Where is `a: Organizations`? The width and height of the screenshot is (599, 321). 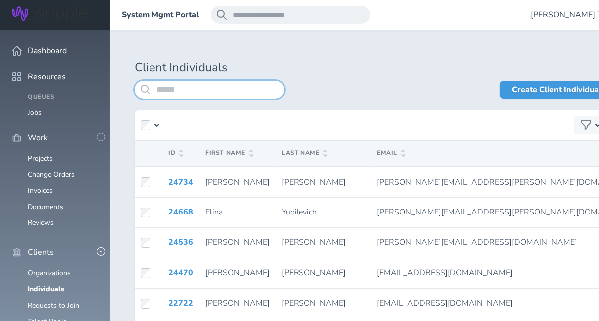 a: Organizations is located at coordinates (49, 273).